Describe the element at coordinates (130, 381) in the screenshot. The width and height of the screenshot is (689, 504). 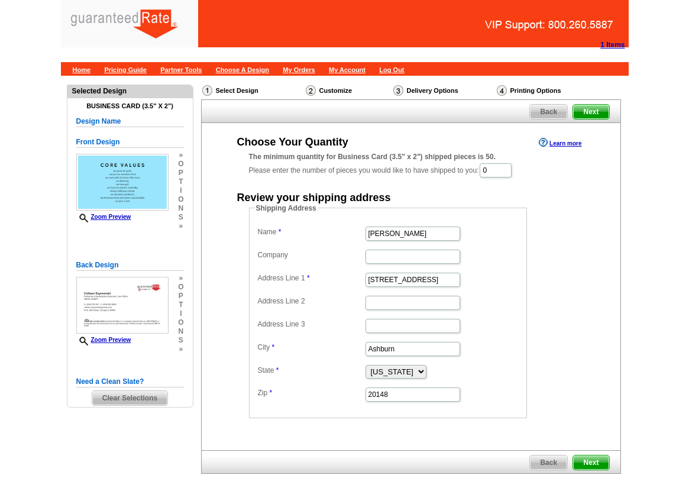
I see `h5: Need a Clean Slate?` at that location.